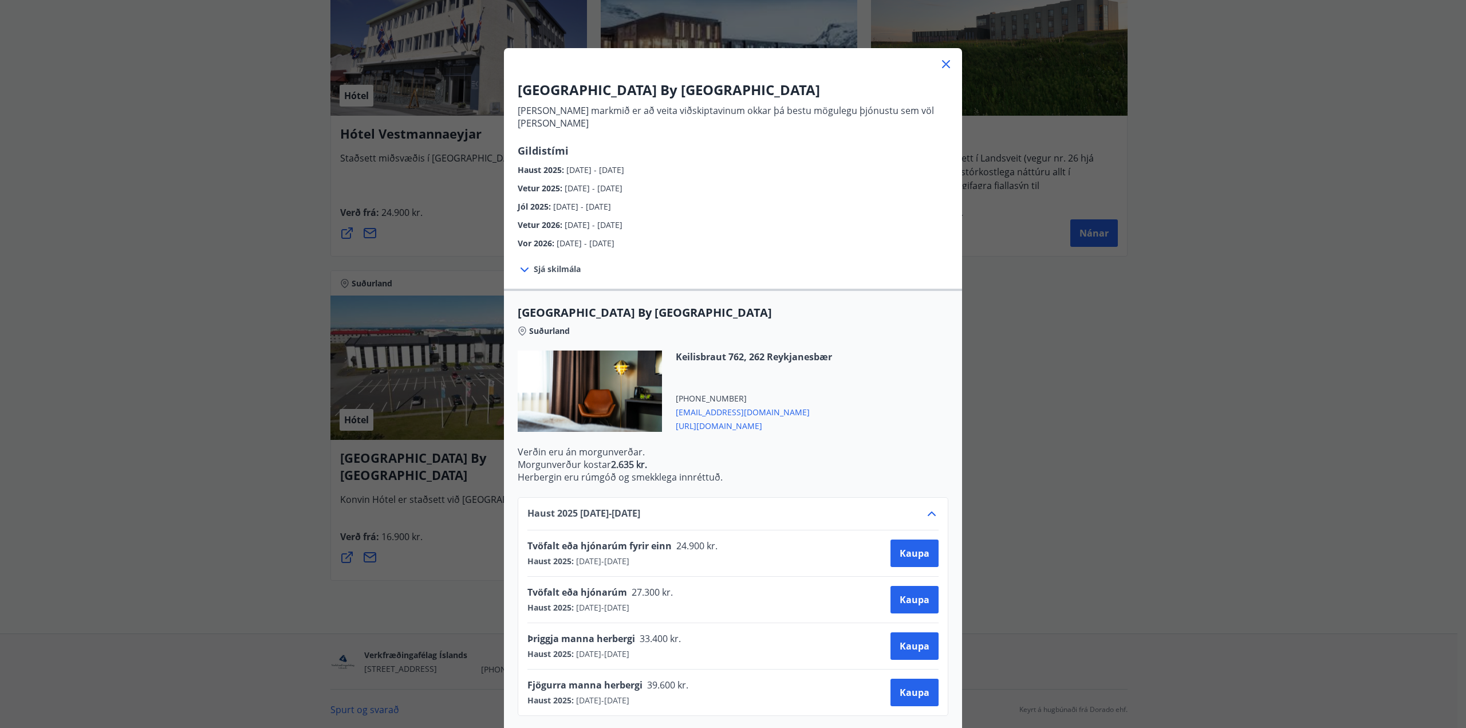 This screenshot has height=728, width=1466. Describe the element at coordinates (543, 151) in the screenshot. I see `span: Gildistími` at that location.